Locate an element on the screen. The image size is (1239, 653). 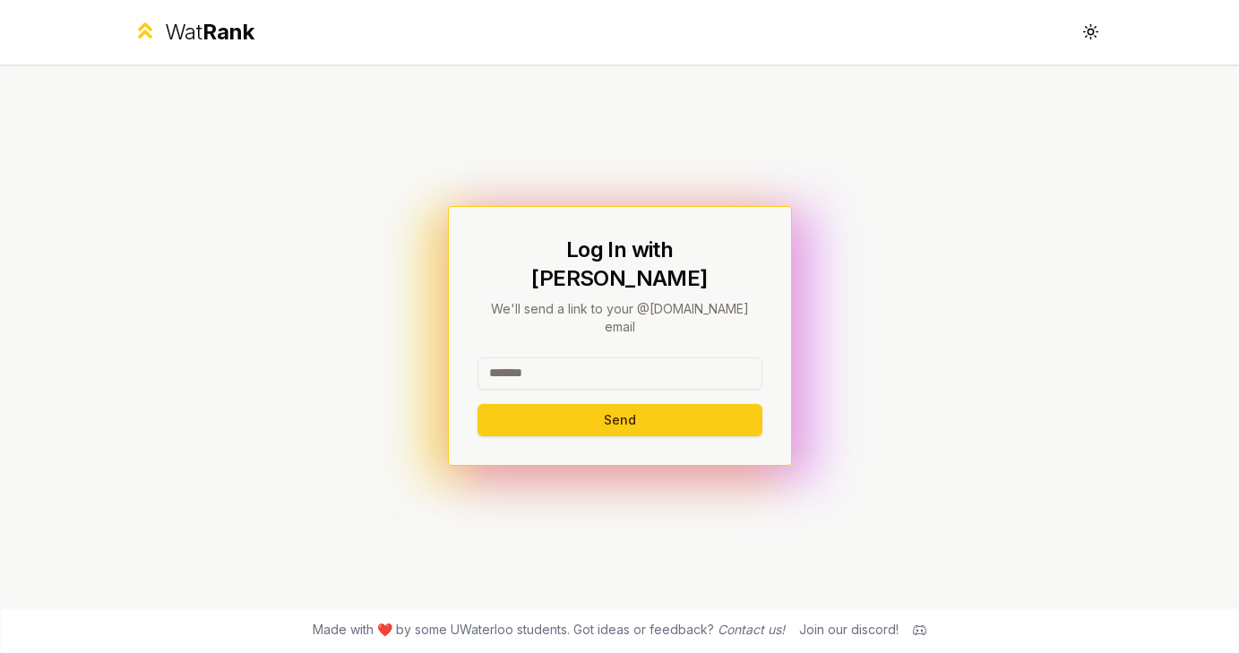
span: Rank is located at coordinates (228, 31).